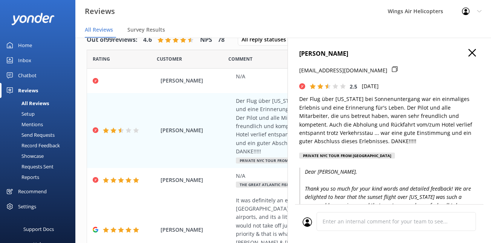  What do you see at coordinates (354, 86) in the screenshot?
I see `span: 2.5` at bounding box center [354, 86].